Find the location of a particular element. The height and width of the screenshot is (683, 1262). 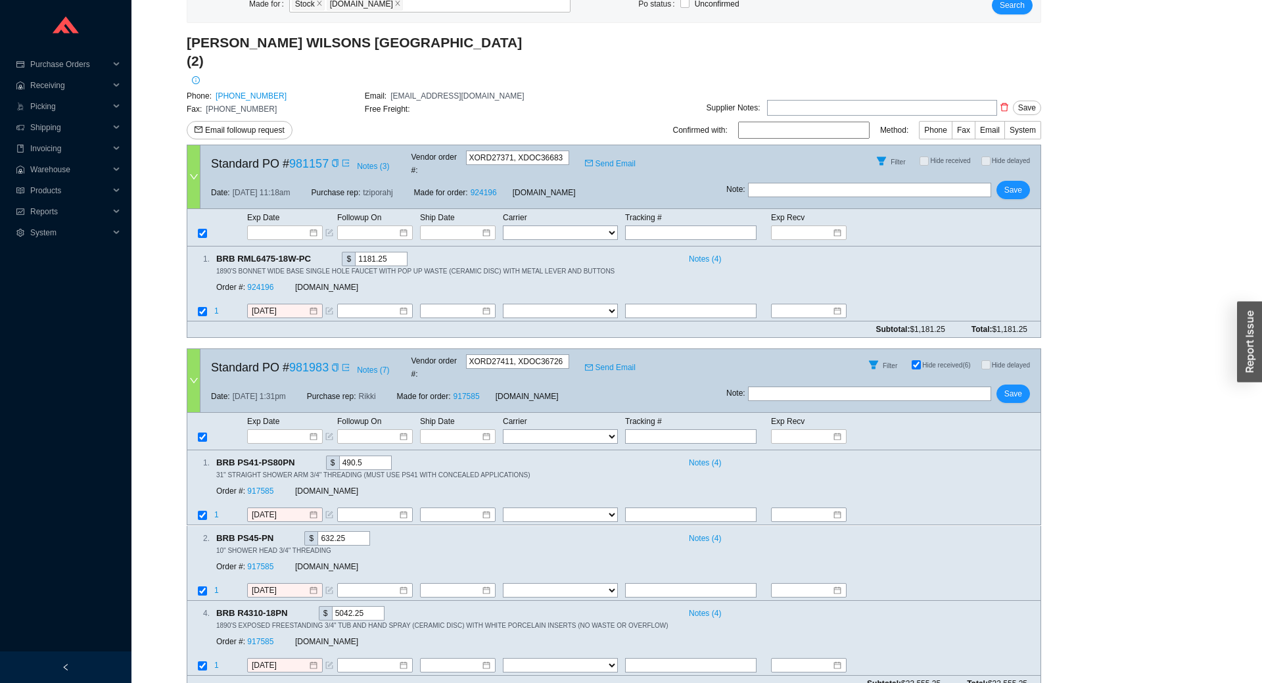

span: Invoicing is located at coordinates (70, 149).